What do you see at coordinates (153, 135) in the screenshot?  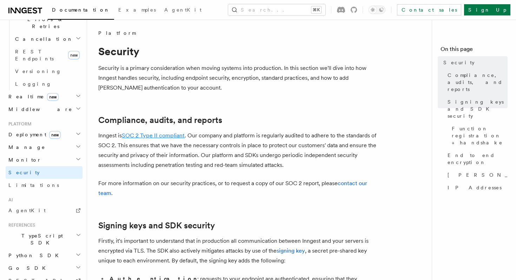 I see `a: SOC 2 Type II compliant` at bounding box center [153, 135].